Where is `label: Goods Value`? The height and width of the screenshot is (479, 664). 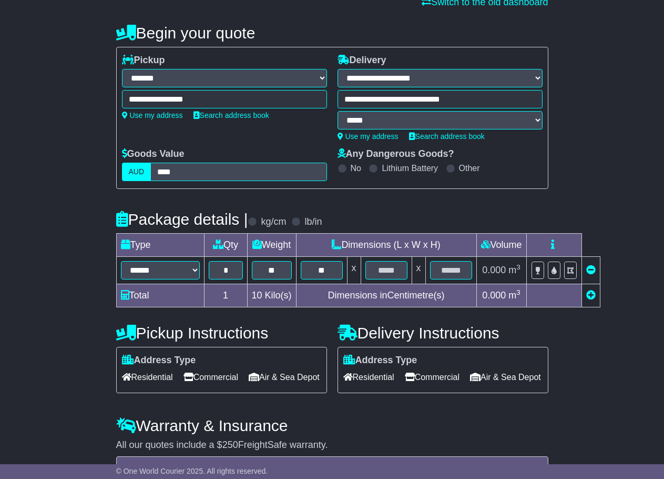
label: Goods Value is located at coordinates (153, 154).